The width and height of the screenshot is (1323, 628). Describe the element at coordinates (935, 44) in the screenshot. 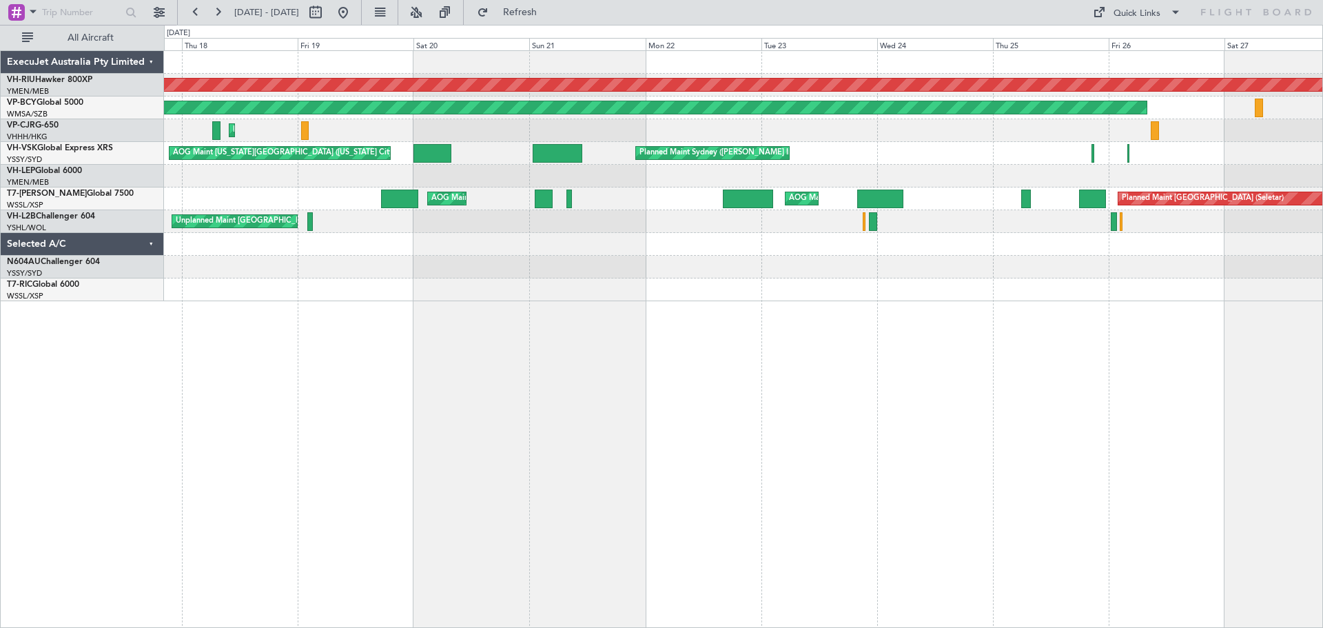

I see `div: Wed 24` at that location.